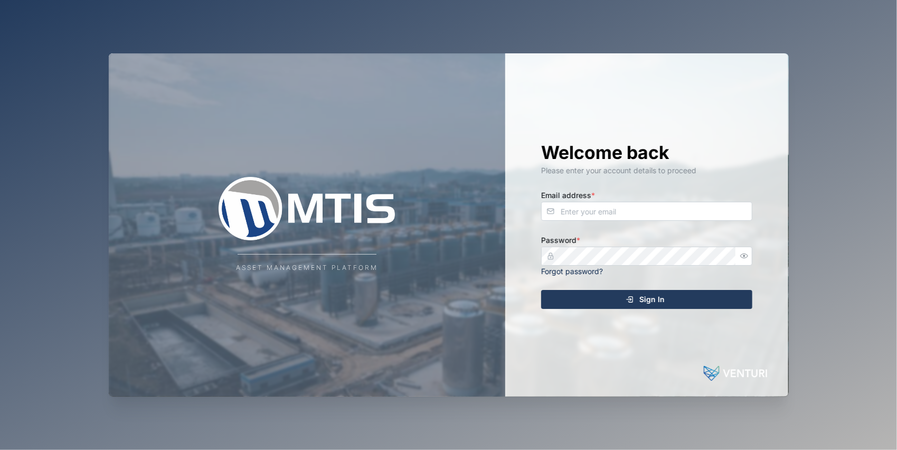 The height and width of the screenshot is (450, 897). I want to click on button: Sign In, so click(647, 299).